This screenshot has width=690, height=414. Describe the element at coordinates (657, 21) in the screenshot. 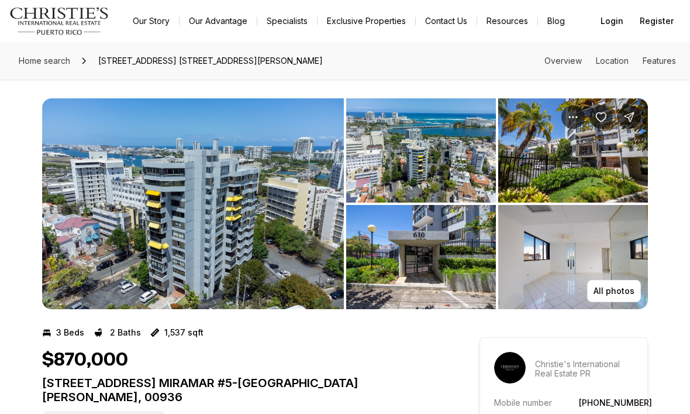

I see `span: Register` at that location.